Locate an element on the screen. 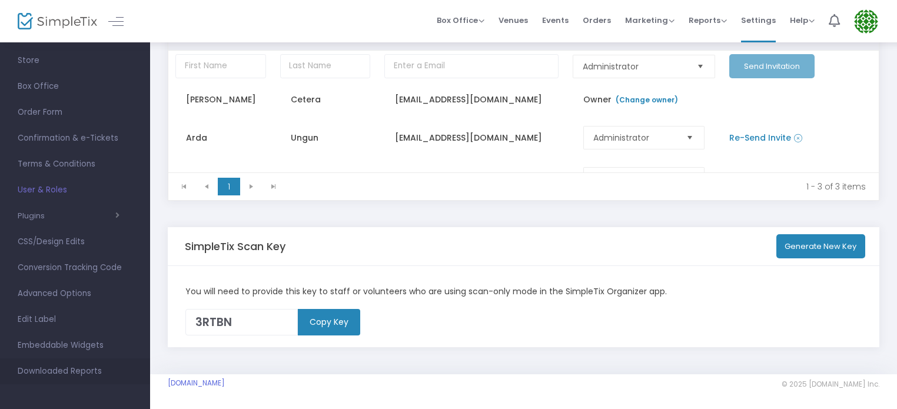 This screenshot has height=409, width=897. td: Ungun is located at coordinates (326, 138).